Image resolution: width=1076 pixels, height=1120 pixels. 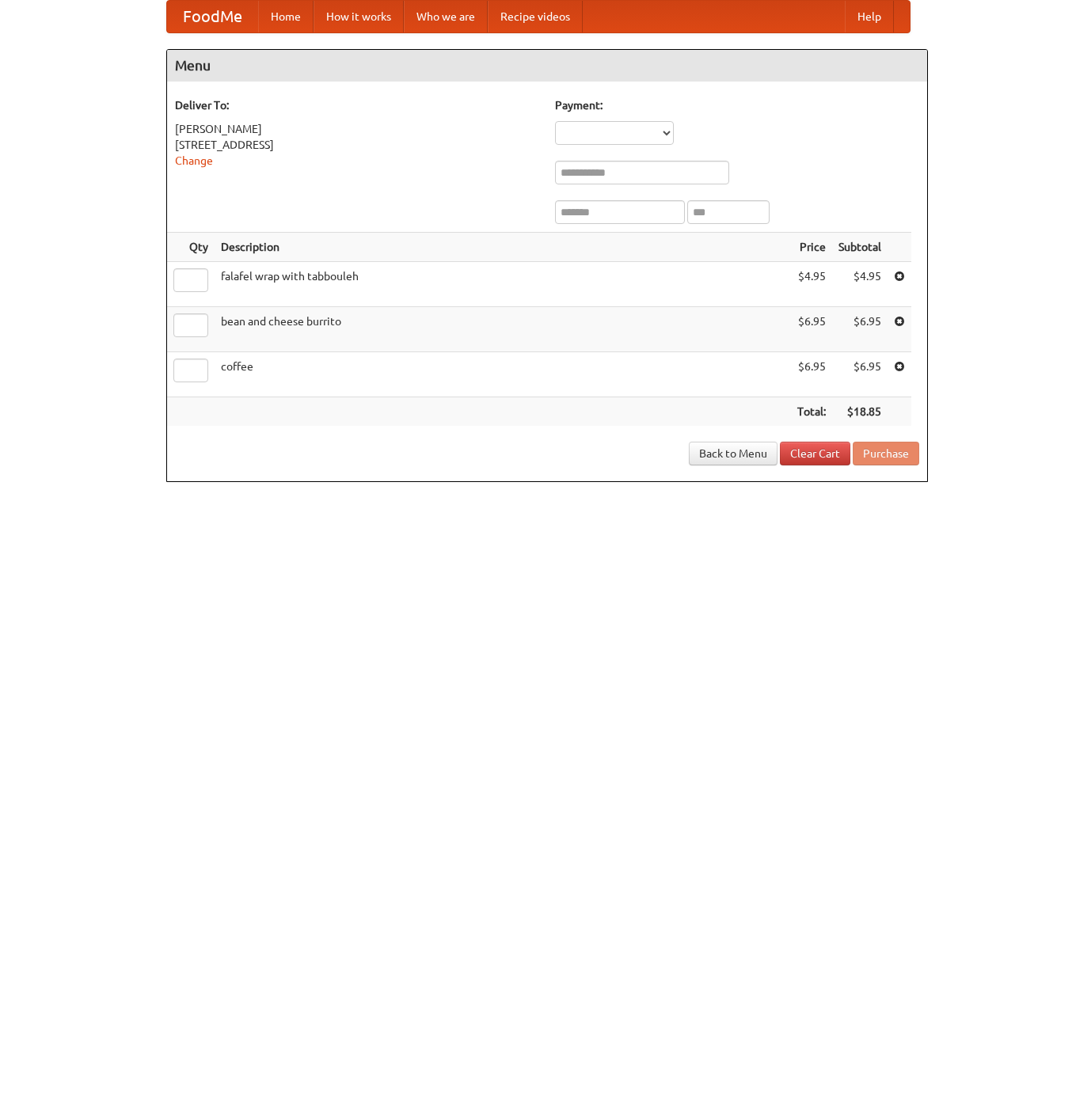 I want to click on a: Clear Cart, so click(x=815, y=453).